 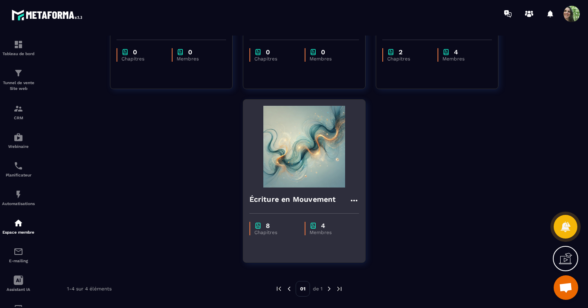 What do you see at coordinates (18, 166) in the screenshot?
I see `img: scheduler` at bounding box center [18, 166].